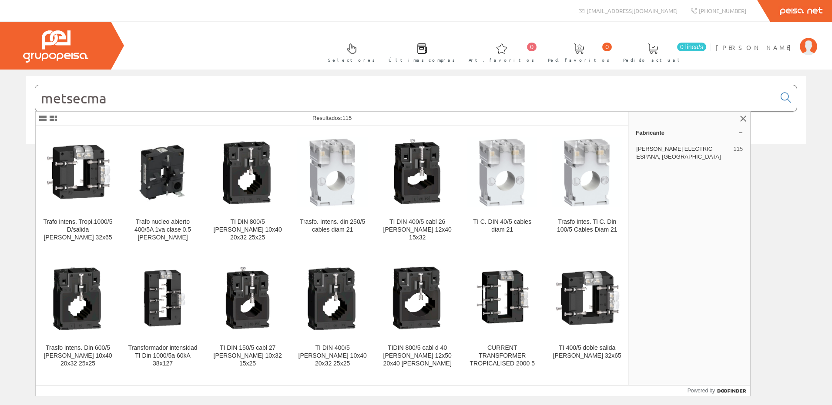  Describe the element at coordinates (78, 172) in the screenshot. I see `img: Trafo intens. Tropi.1000/5 D/salida barras 32x65` at that location.